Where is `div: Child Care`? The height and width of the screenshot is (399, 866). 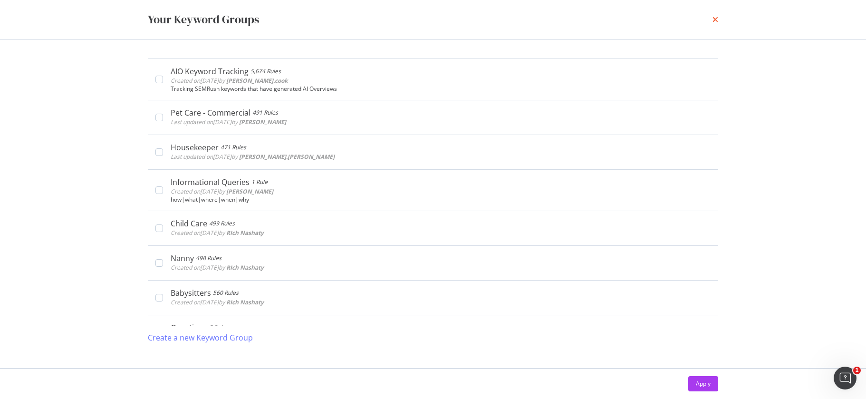 div: Child Care is located at coordinates (189, 223).